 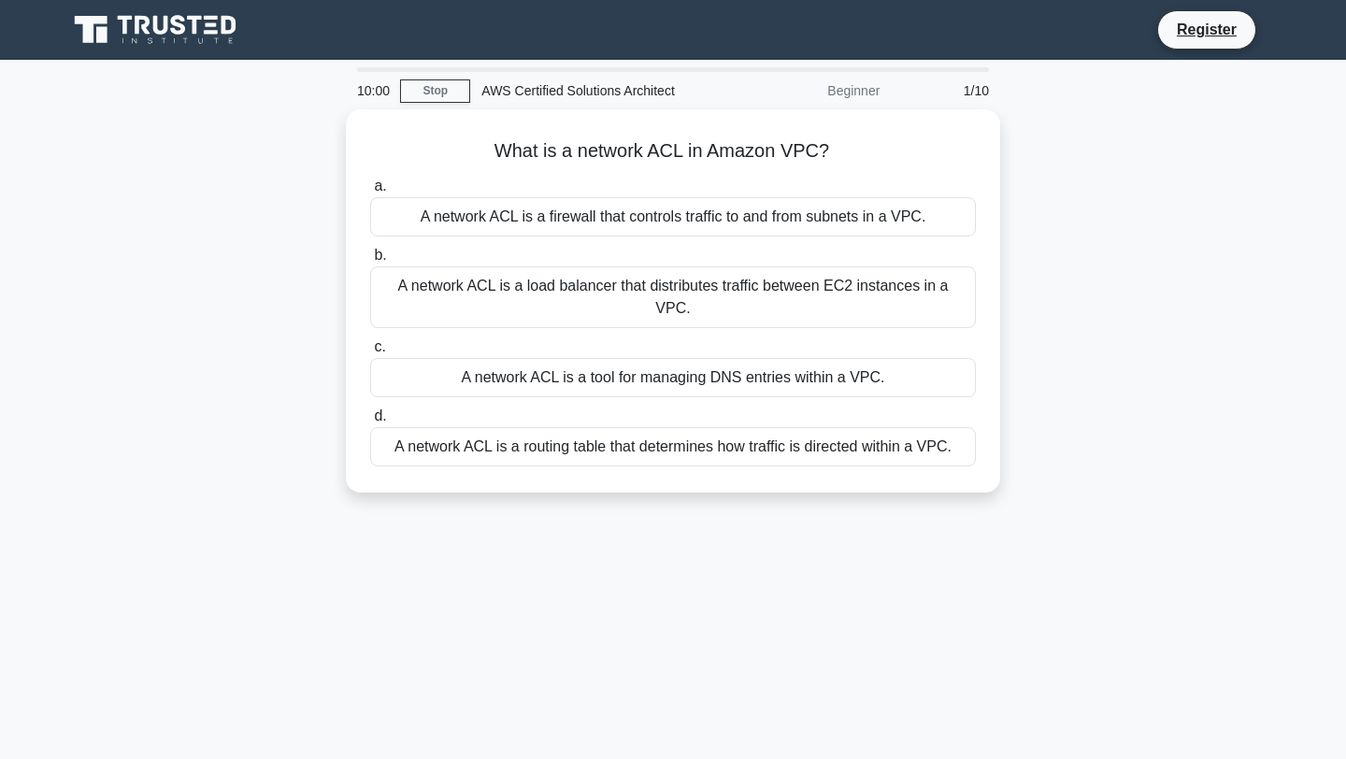 What do you see at coordinates (373, 91) in the screenshot?
I see `div: 10:00` at bounding box center [373, 91].